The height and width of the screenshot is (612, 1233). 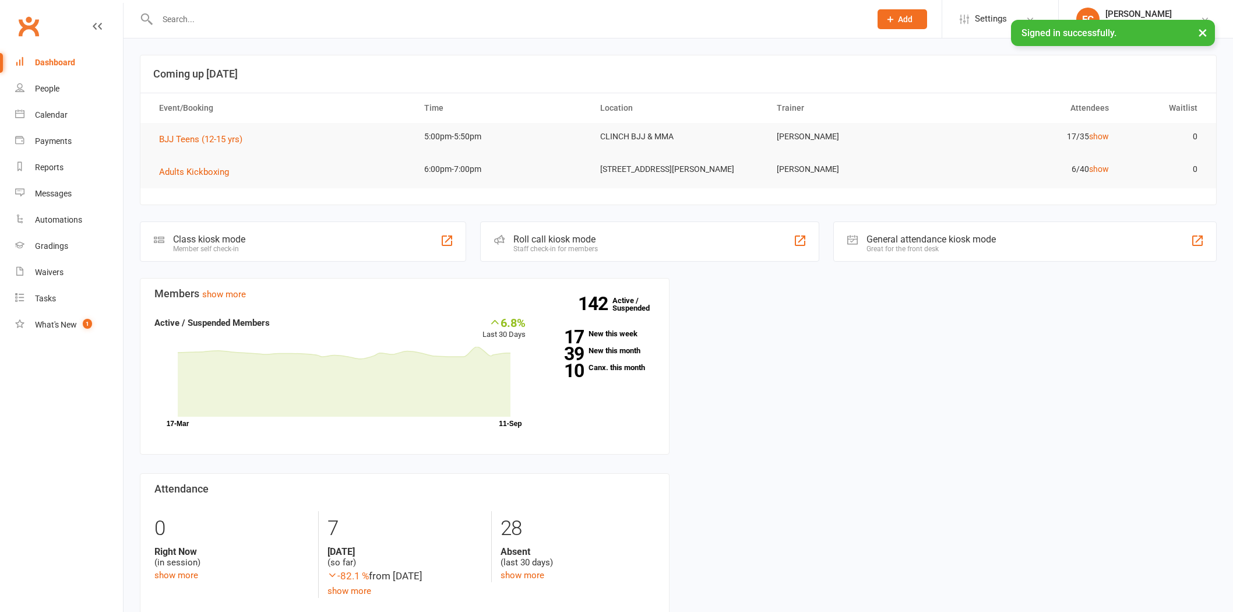 What do you see at coordinates (502, 108) in the screenshot?
I see `th: Time` at bounding box center [502, 108].